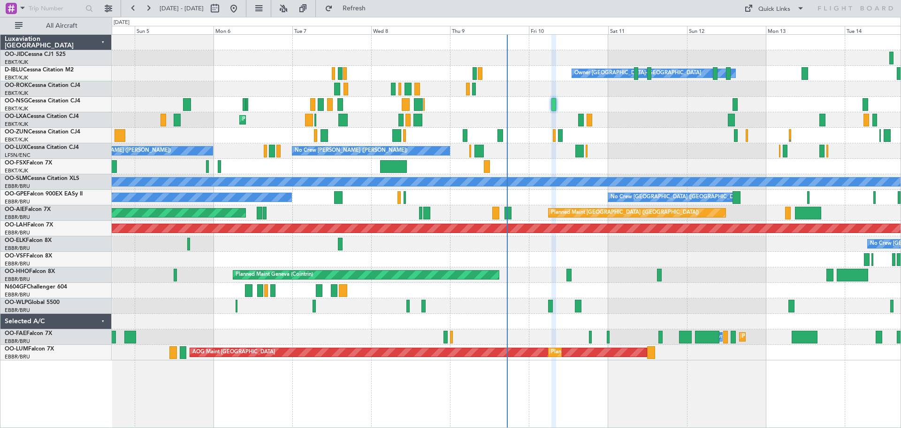  What do you see at coordinates (55, 8) in the screenshot?
I see `input: Trip Number` at bounding box center [55, 8].